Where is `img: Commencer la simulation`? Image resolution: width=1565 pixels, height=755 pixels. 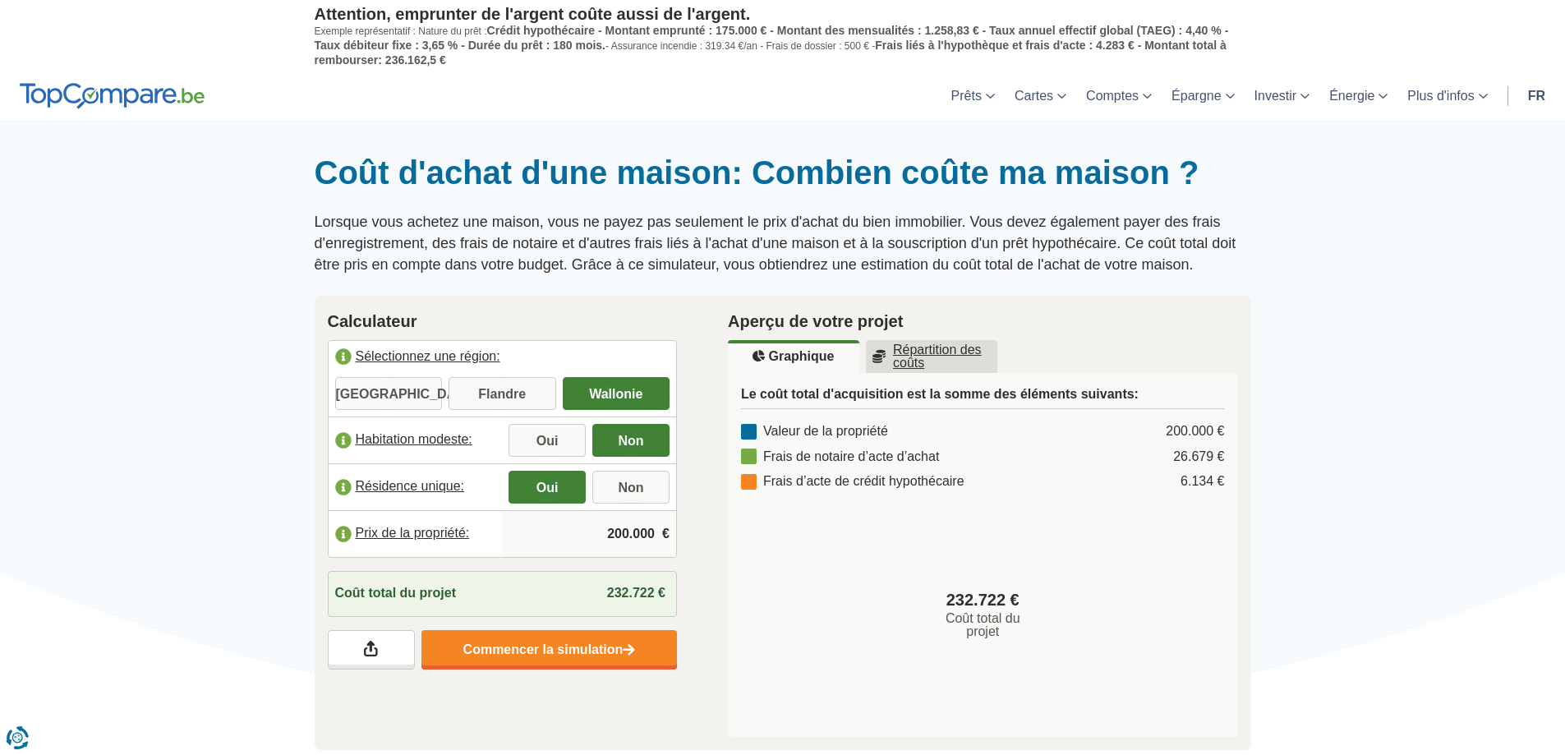 img: Commencer la simulation is located at coordinates (628, 650).